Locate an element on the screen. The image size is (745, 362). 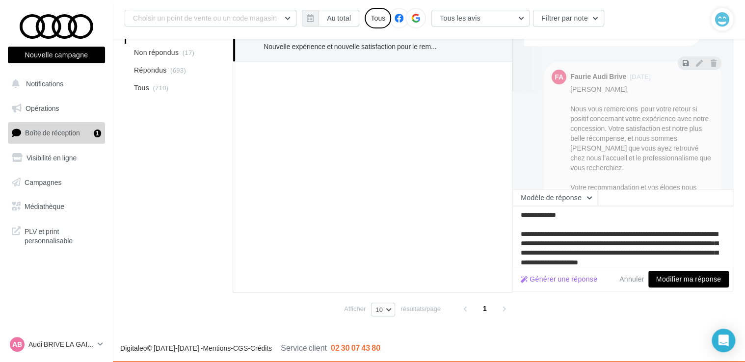
span: AB is located at coordinates (17, 345).